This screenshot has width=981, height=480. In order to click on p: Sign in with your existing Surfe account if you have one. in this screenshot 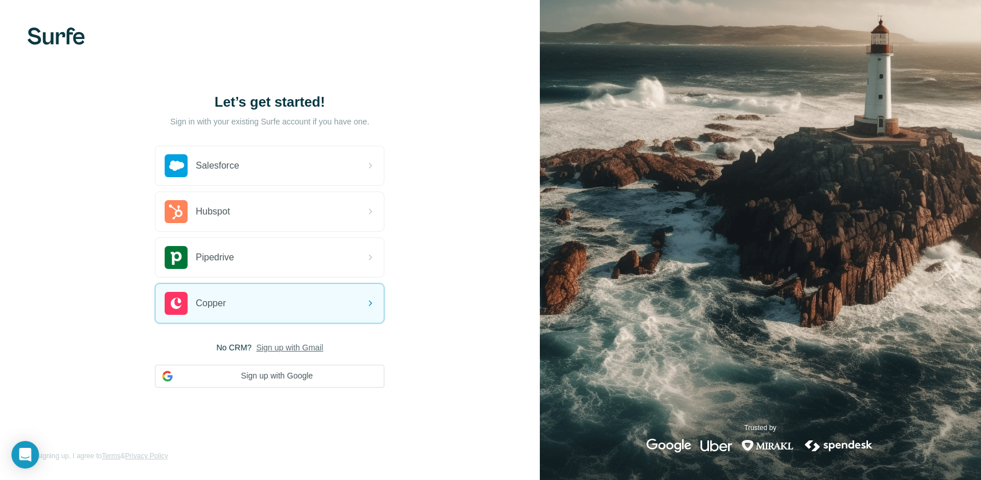, I will do `click(270, 122)`.